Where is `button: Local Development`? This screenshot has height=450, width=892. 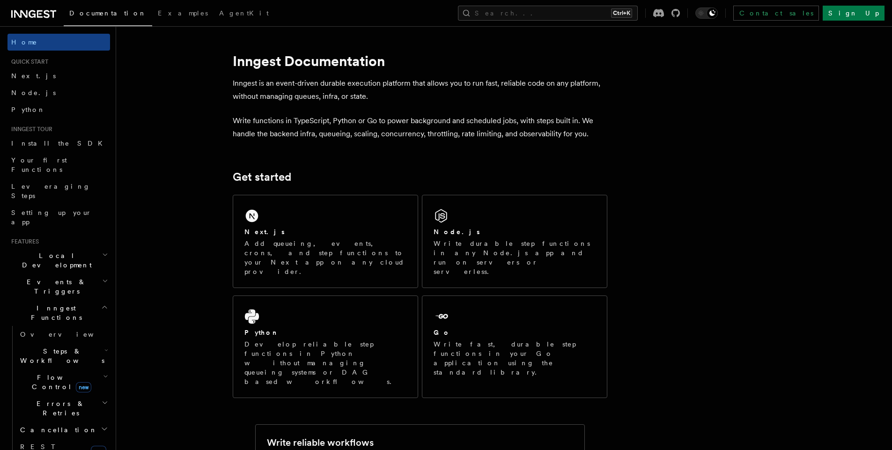
button: Local Development is located at coordinates (59, 260).